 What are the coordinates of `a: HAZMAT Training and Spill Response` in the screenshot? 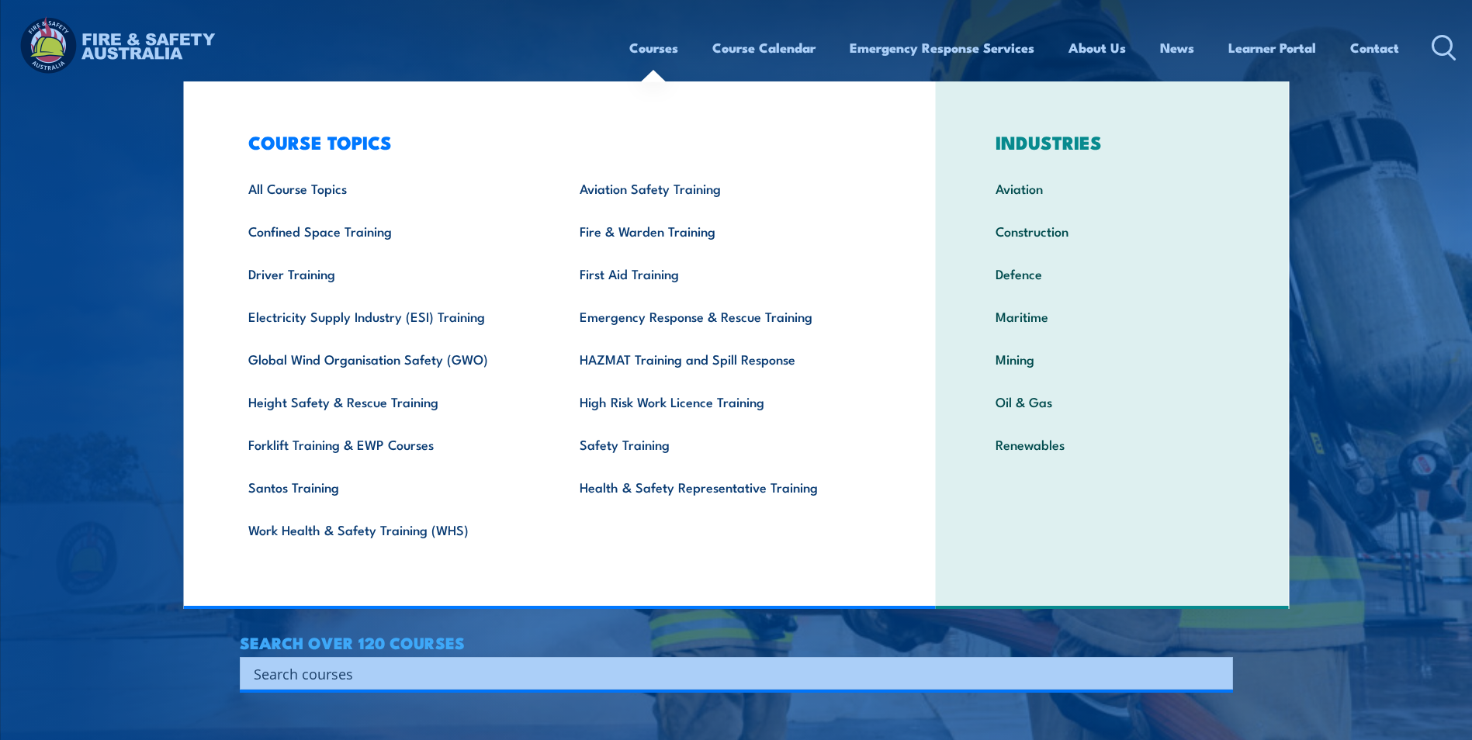 It's located at (721, 359).